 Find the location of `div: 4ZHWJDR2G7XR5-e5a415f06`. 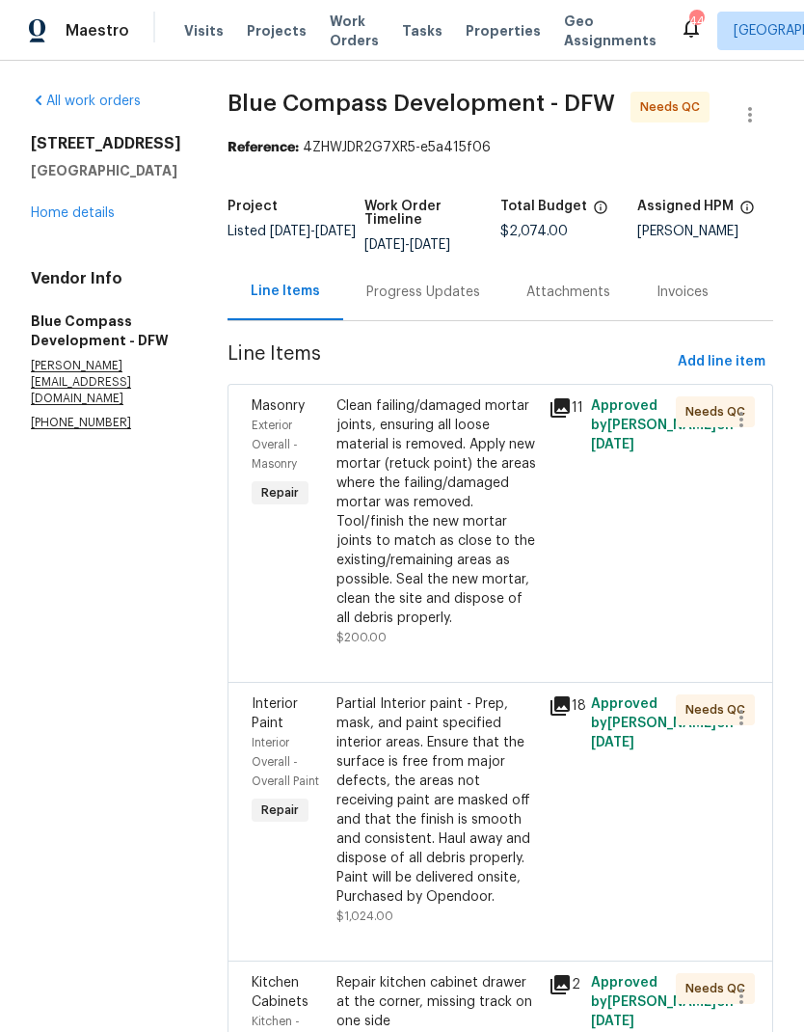

div: 4ZHWJDR2G7XR5-e5a415f06 is located at coordinates (500, 148).